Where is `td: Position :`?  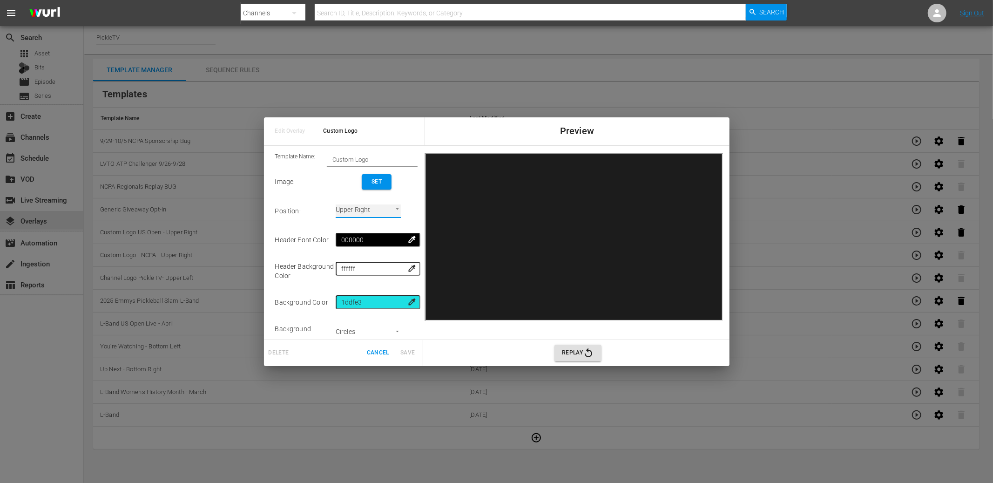
td: Position : is located at coordinates (305, 211).